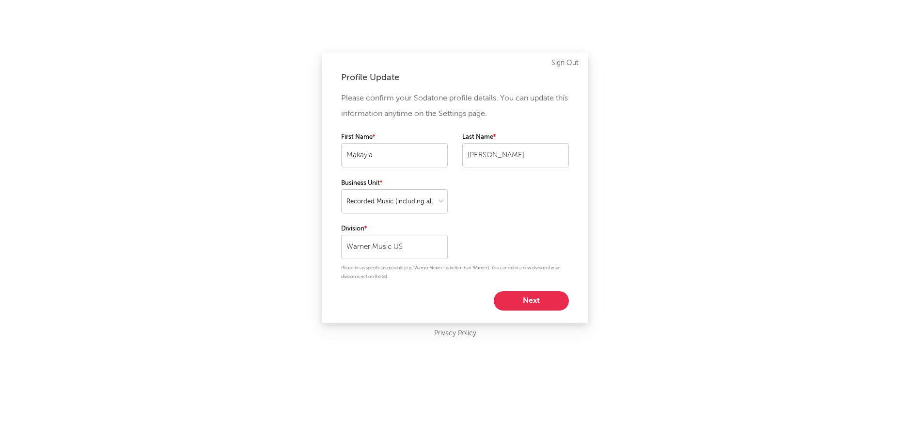 This screenshot has height=444, width=910. I want to click on a: Privacy Policy, so click(455, 333).